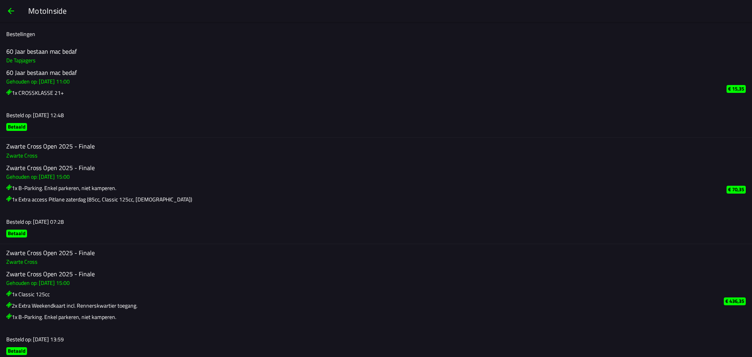 This screenshot has height=357, width=752. What do you see at coordinates (21, 34) in the screenshot?
I see `ion-label: Bestellingen` at bounding box center [21, 34].